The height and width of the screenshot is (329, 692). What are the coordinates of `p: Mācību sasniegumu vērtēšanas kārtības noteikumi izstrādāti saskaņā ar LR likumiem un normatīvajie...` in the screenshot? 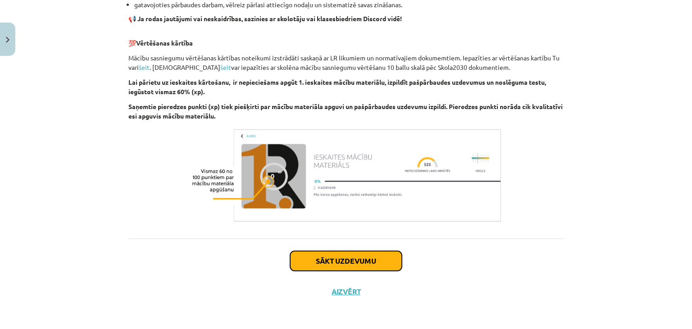 It's located at (346, 63).